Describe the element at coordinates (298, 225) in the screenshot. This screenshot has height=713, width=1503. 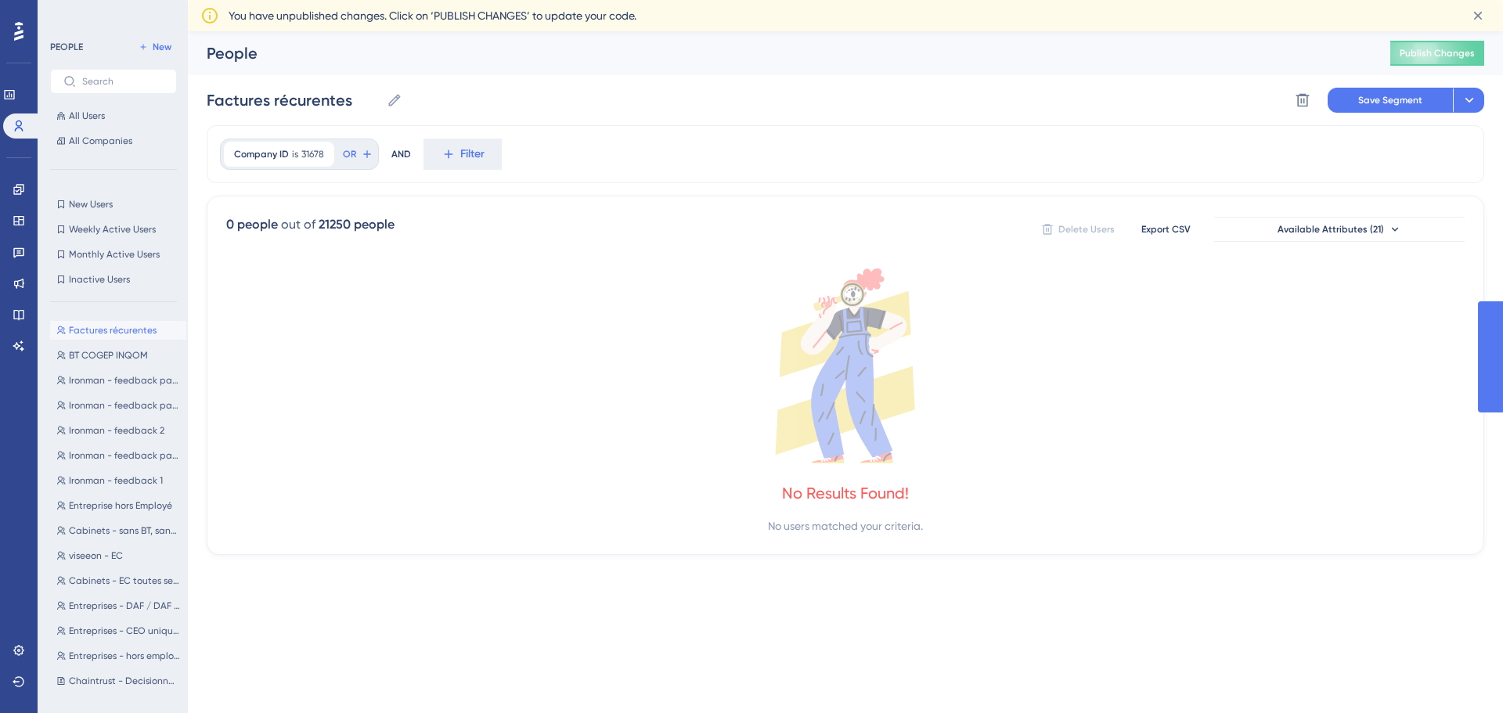
I see `div: out of` at that location.